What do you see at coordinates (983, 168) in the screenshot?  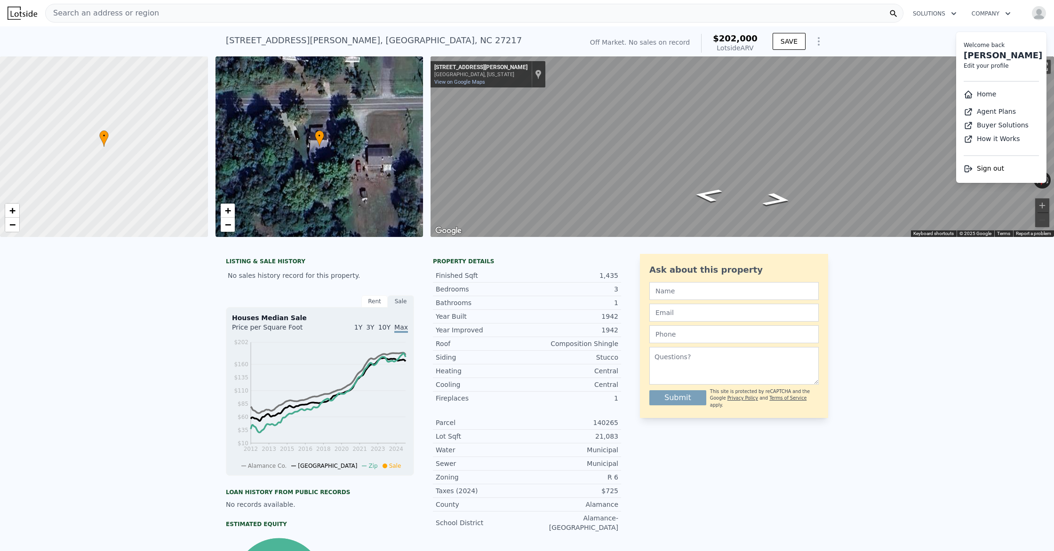 I see `button: Sign out` at bounding box center [983, 168].